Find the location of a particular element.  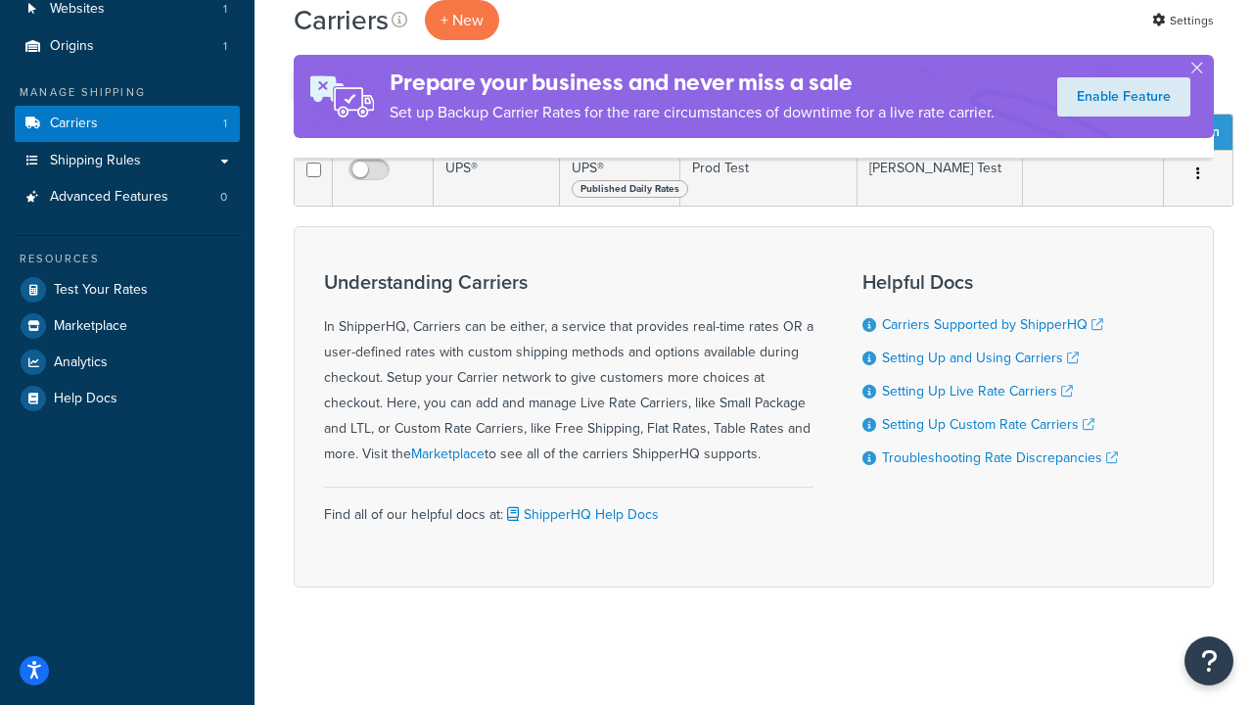

span: Marketplace is located at coordinates (90, 326).